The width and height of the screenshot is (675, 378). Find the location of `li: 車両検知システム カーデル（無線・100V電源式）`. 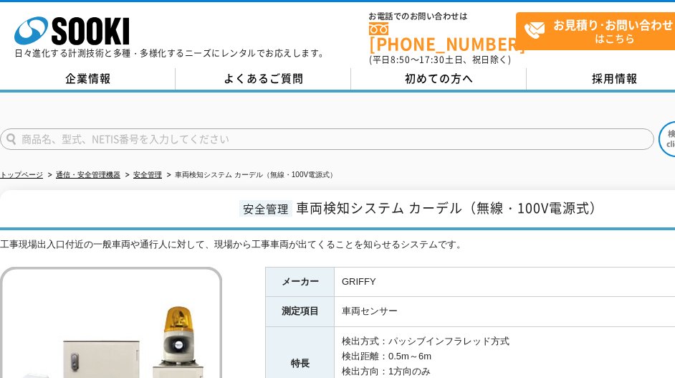

li: 車両検知システム カーデル（無線・100V電源式） is located at coordinates (250, 175).